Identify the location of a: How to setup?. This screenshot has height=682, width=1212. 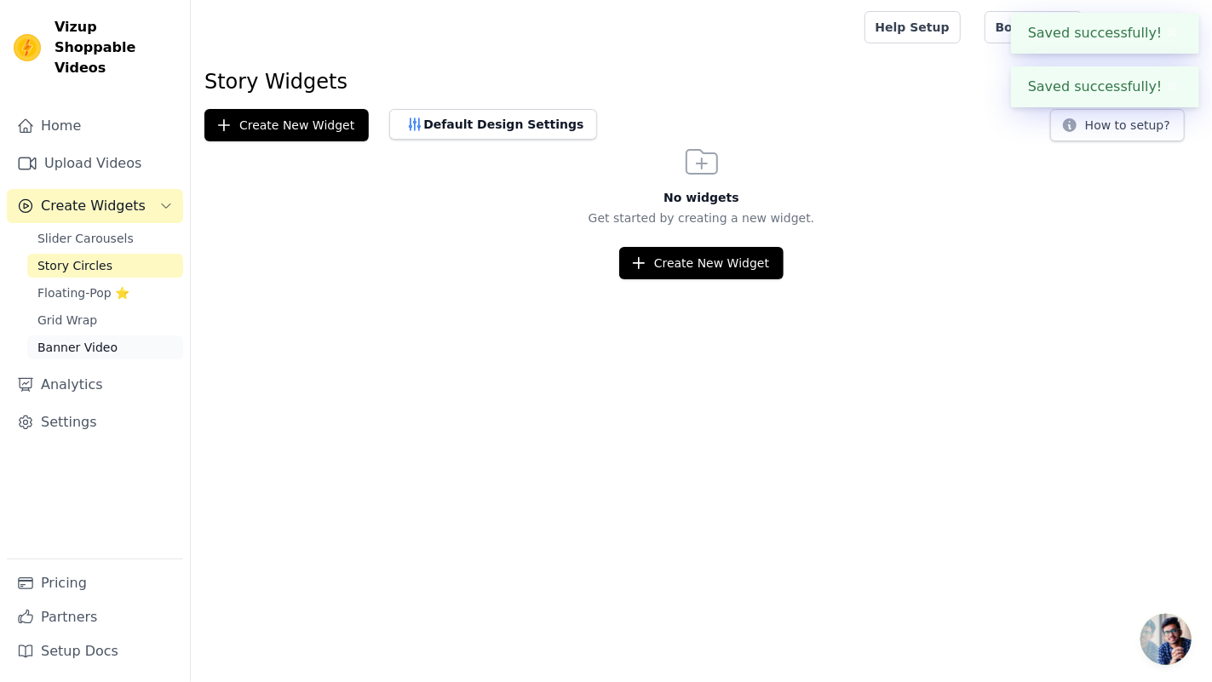
(1117, 129).